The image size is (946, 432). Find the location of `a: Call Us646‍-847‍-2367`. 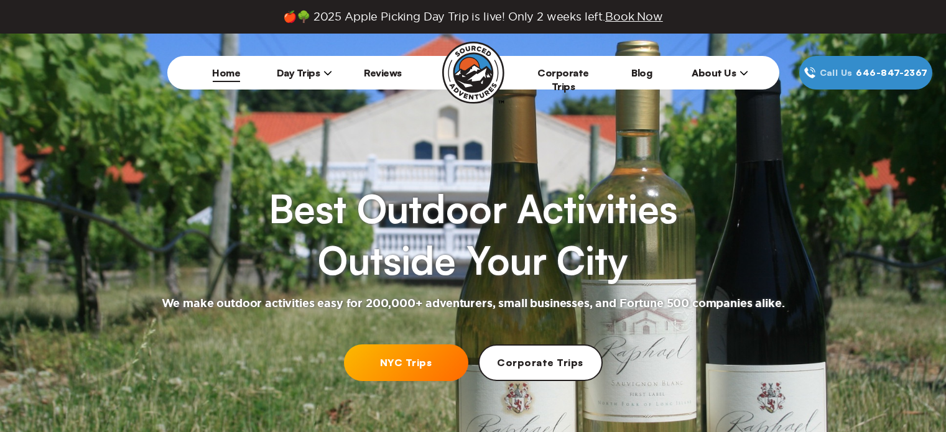

a: Call Us646‍-847‍-2367 is located at coordinates (866, 73).